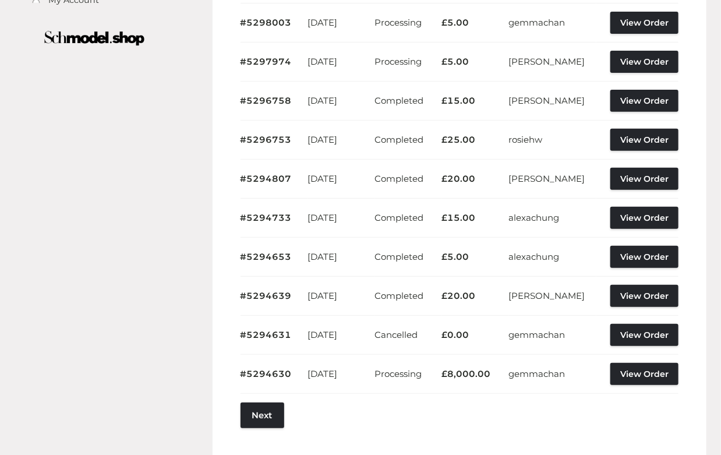 This screenshot has height=455, width=721. Describe the element at coordinates (262, 415) in the screenshot. I see `a: Next` at that location.